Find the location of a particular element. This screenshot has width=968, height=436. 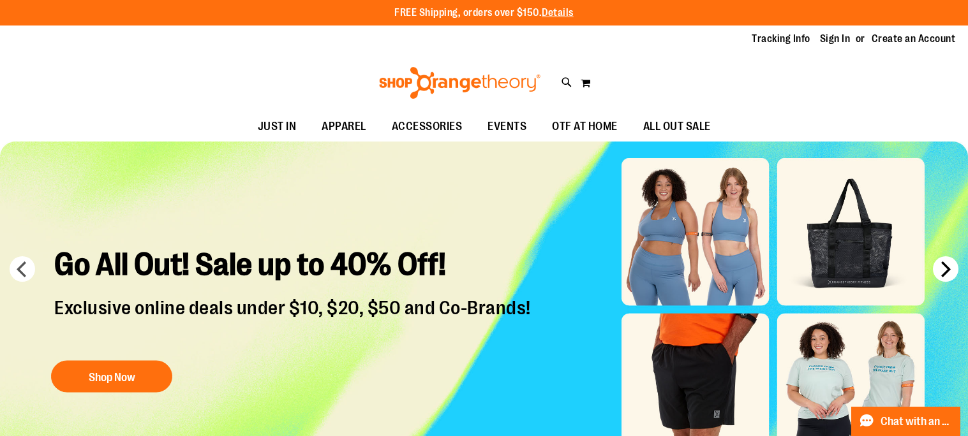

button: prev is located at coordinates (22, 269).